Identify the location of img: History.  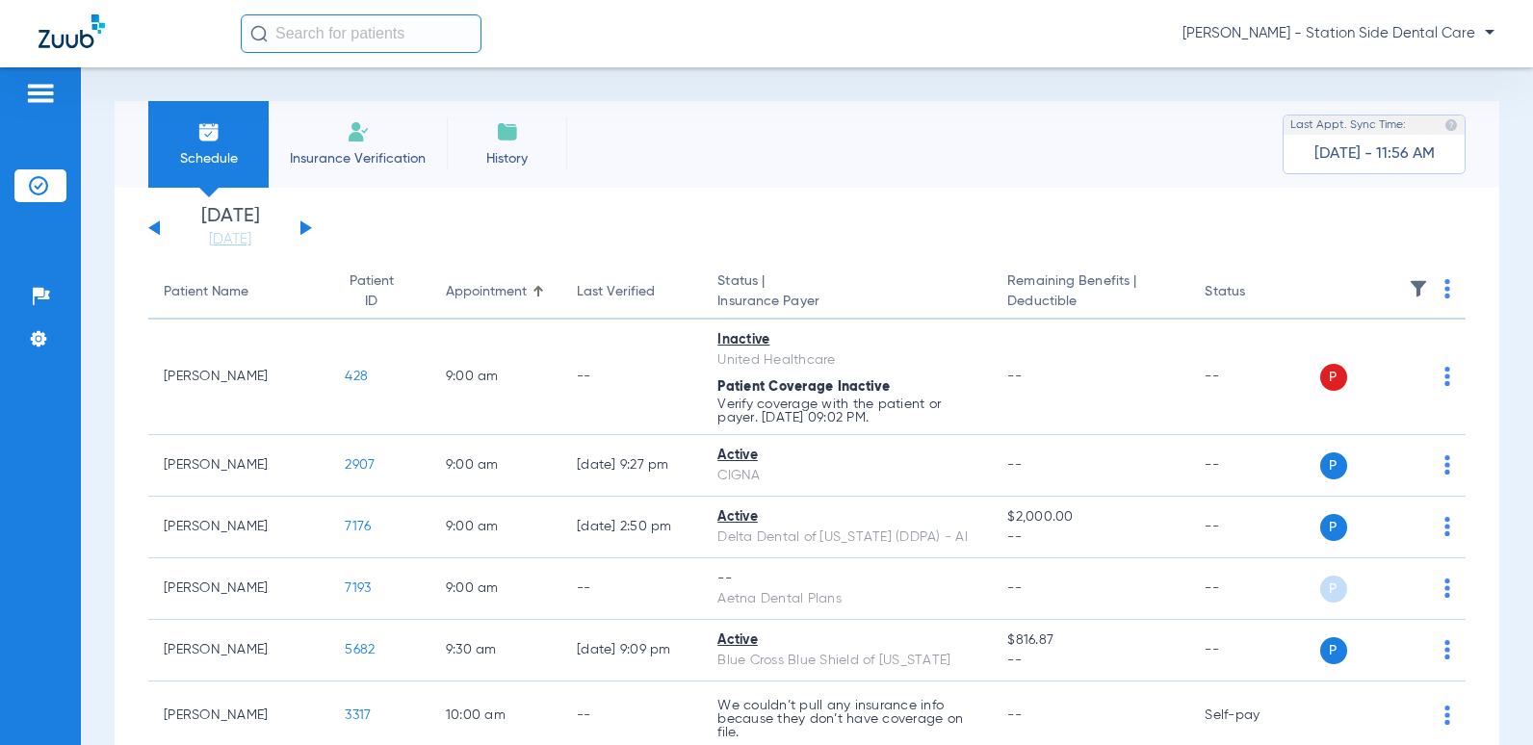
(507, 132).